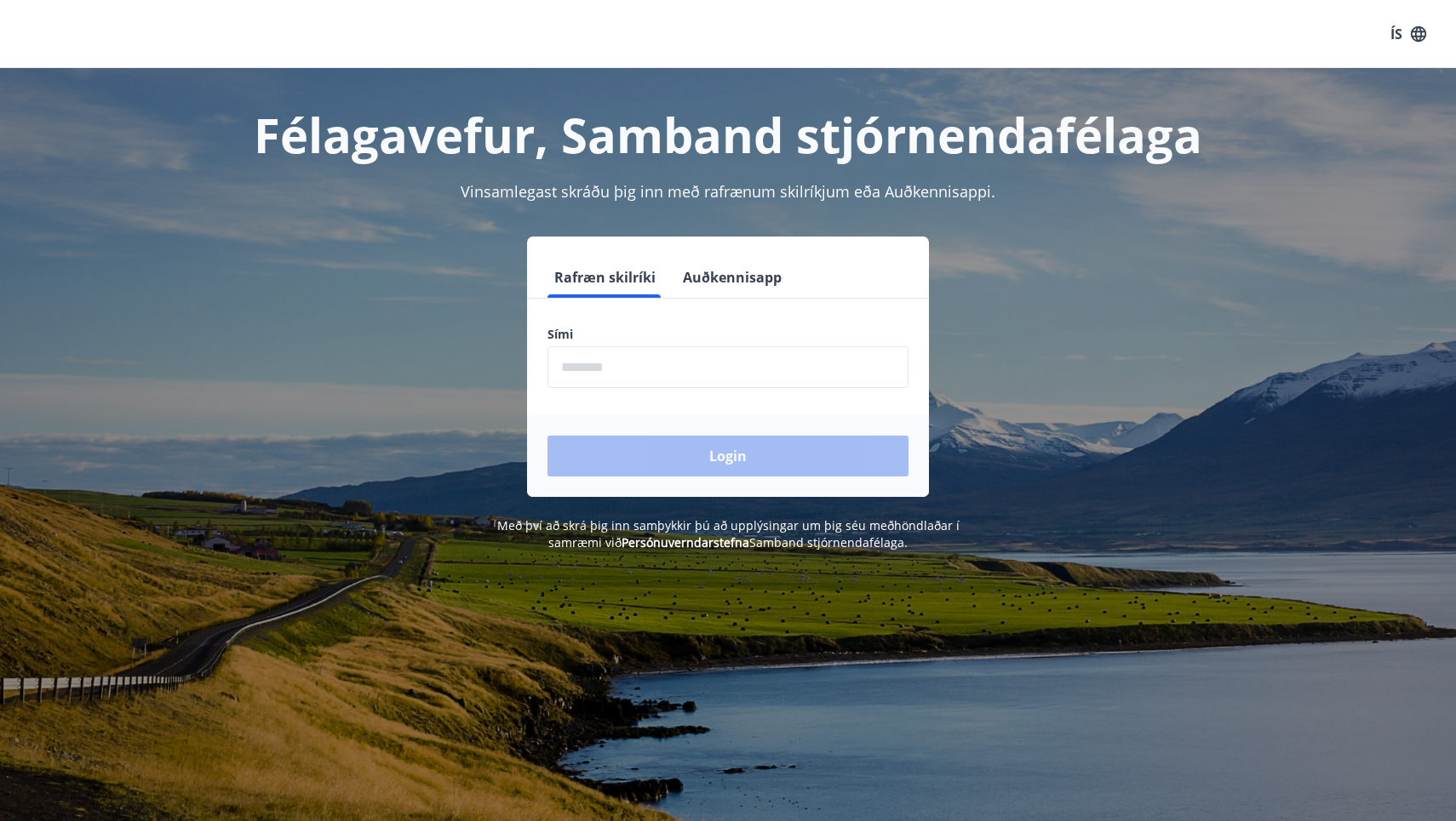 The width and height of the screenshot is (1456, 821). I want to click on button: Rafræn skilríki, so click(605, 278).